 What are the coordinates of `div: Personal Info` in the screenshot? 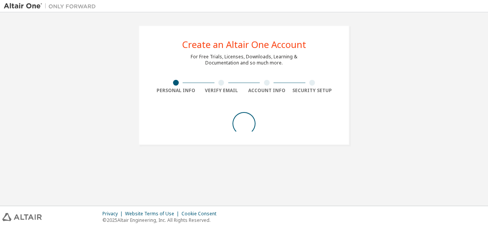 It's located at (176, 91).